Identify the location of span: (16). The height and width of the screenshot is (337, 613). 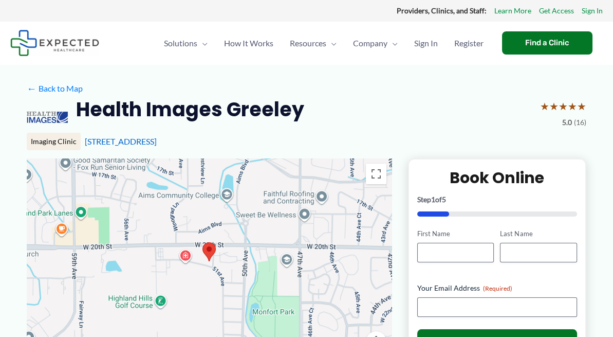
(580, 122).